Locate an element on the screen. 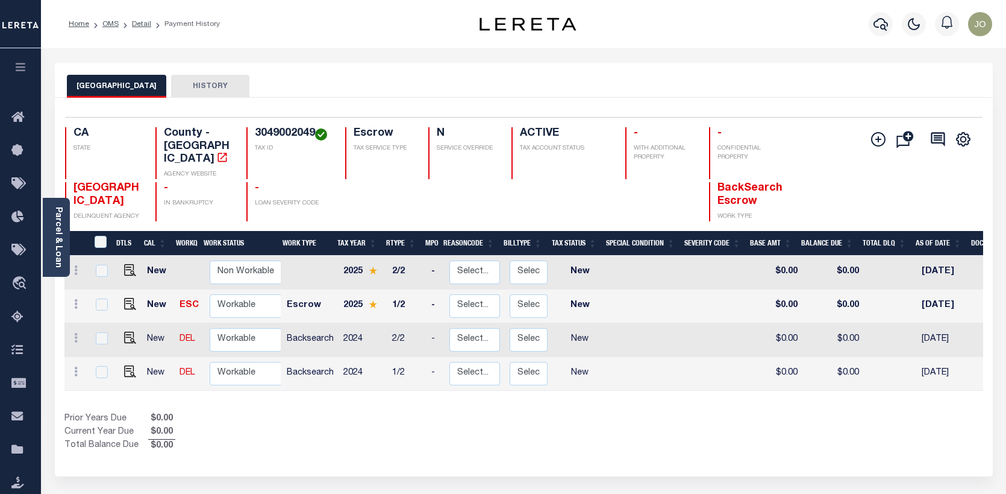 The width and height of the screenshot is (1006, 494). th: MPO is located at coordinates (430, 243).